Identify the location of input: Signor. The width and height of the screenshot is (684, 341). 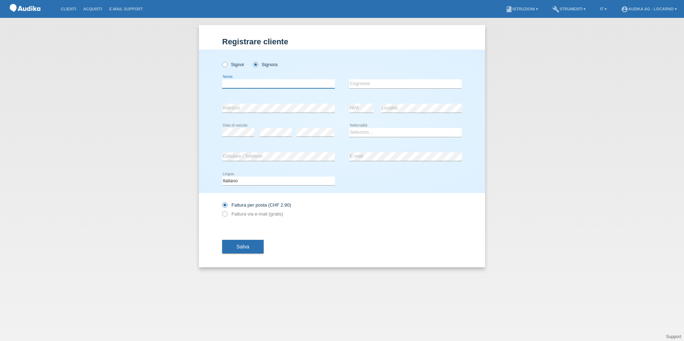
(224, 64).